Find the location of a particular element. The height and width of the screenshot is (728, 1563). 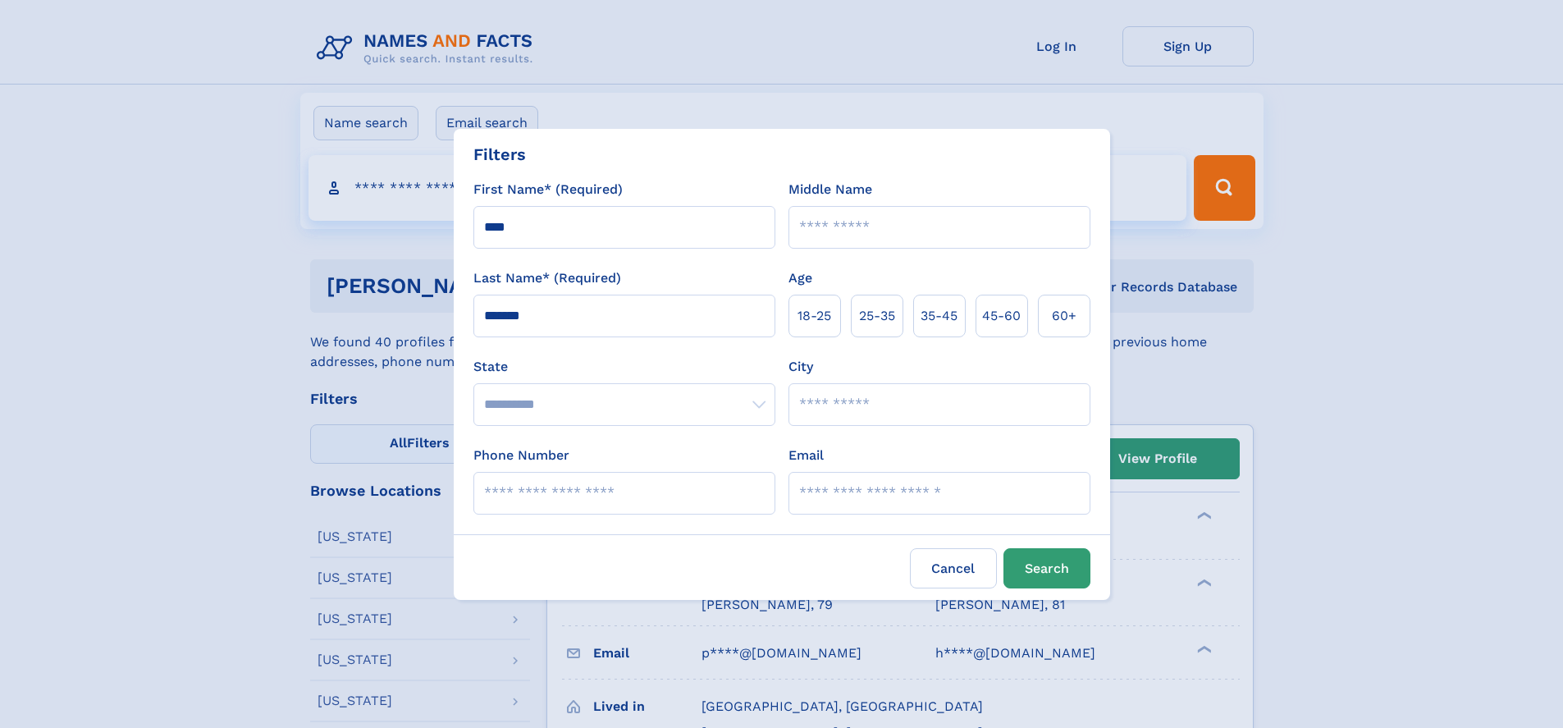

span: 25‑35 is located at coordinates (877, 316).